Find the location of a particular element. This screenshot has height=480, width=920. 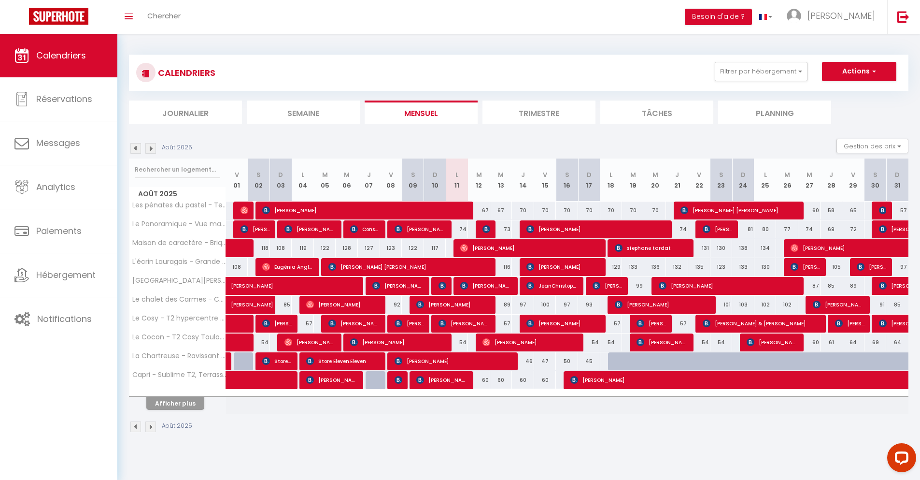

div: 138 is located at coordinates (744, 248).